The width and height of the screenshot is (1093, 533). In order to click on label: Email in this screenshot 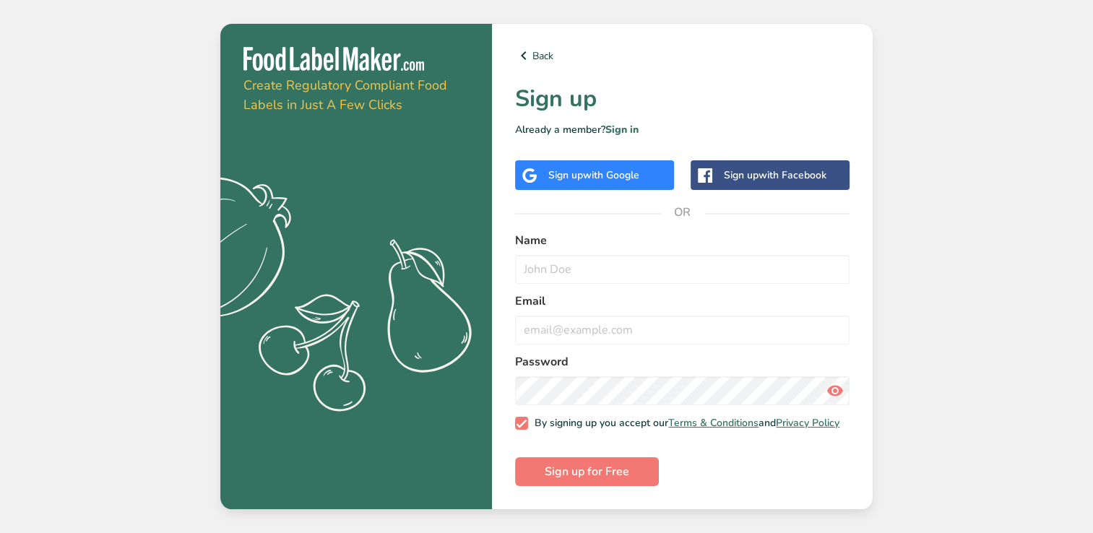, I will do `click(682, 301)`.